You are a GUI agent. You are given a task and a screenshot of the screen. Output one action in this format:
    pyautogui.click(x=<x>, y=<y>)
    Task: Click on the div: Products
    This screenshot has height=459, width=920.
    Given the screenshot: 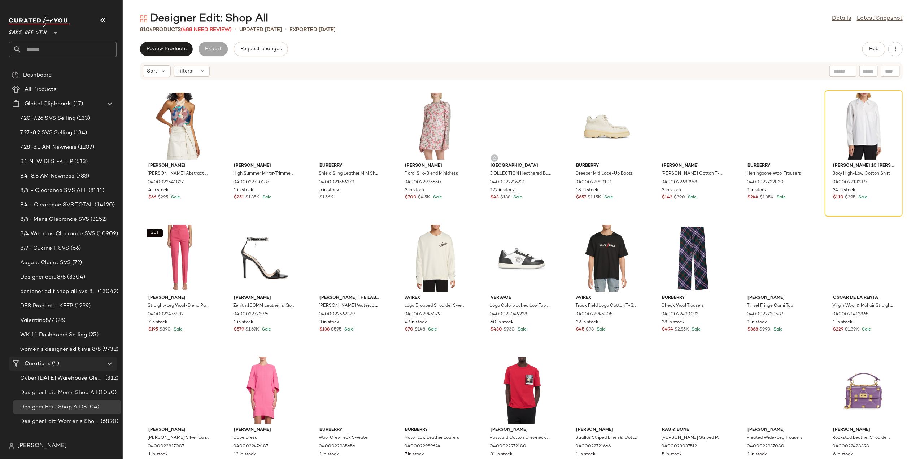 What is the action you would take?
    pyautogui.click(x=186, y=30)
    